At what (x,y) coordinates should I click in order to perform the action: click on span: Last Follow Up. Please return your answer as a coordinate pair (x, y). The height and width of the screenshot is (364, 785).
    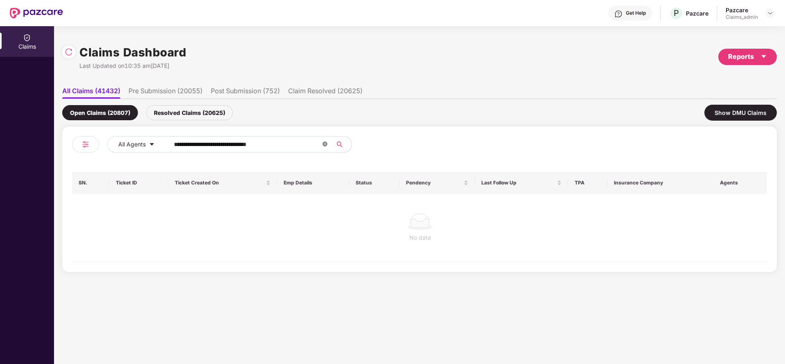
    Looking at the image, I should click on (518, 183).